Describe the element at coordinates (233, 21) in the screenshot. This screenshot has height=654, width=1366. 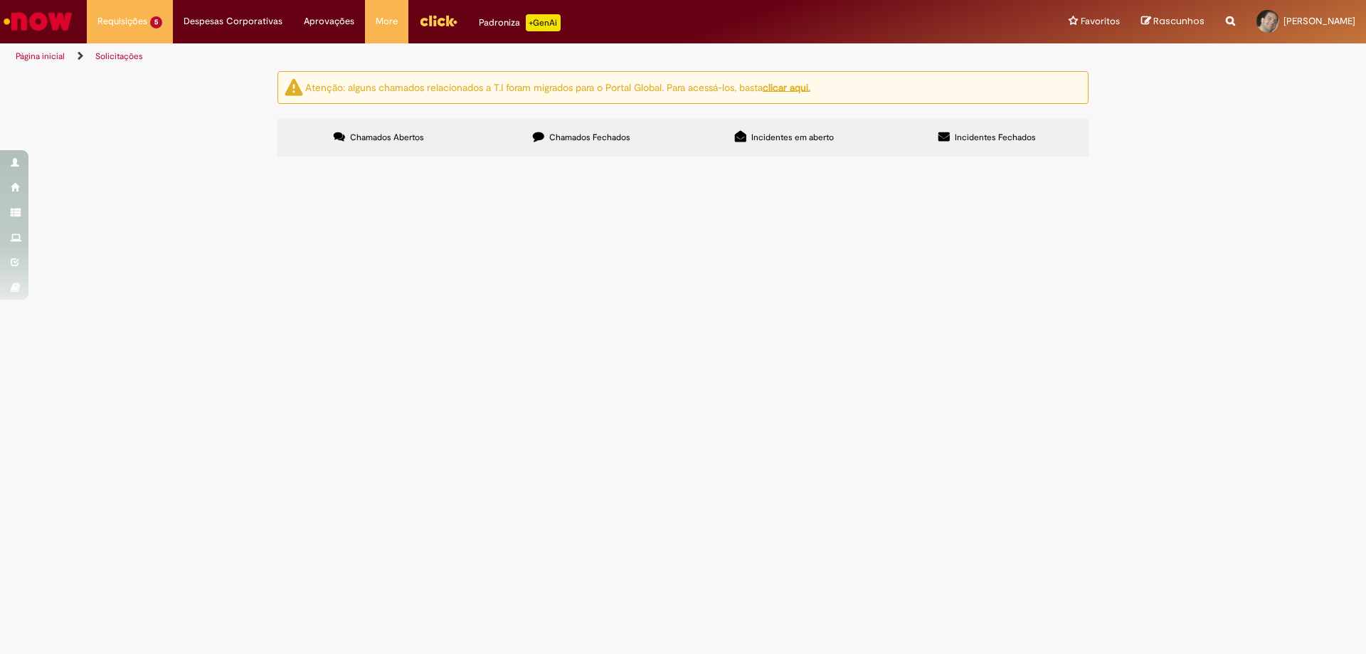
I see `span: Despesas Corporativas` at that location.